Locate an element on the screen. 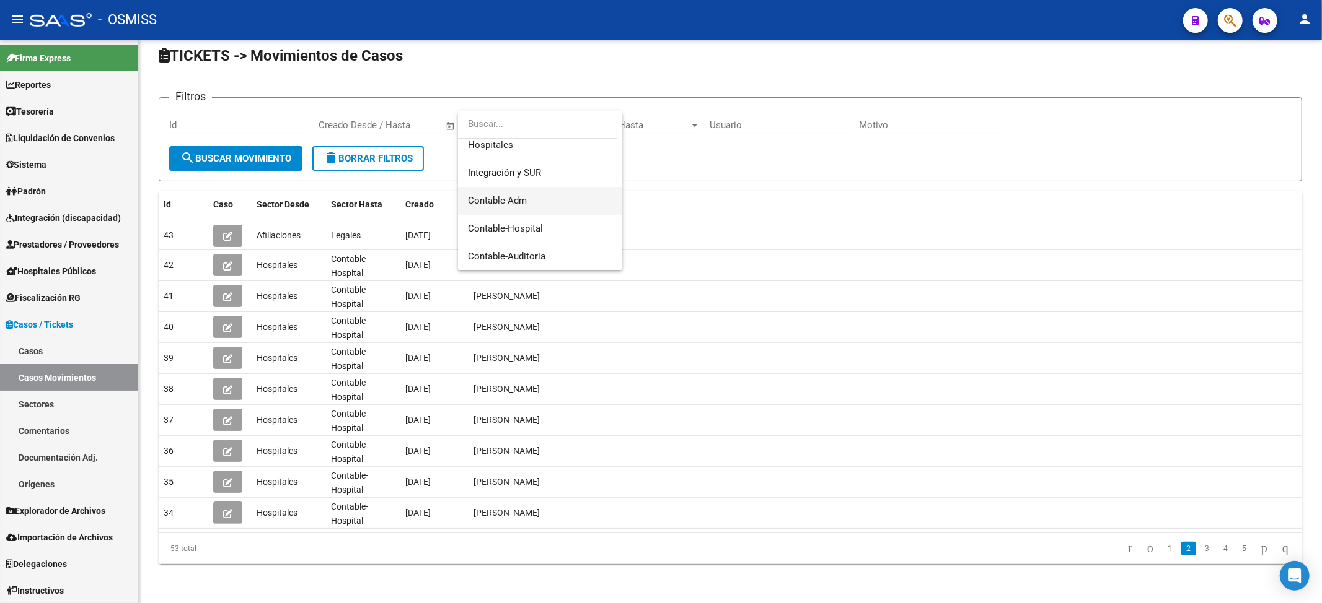 This screenshot has width=1322, height=603. span: Contable-Adm is located at coordinates (497, 201).